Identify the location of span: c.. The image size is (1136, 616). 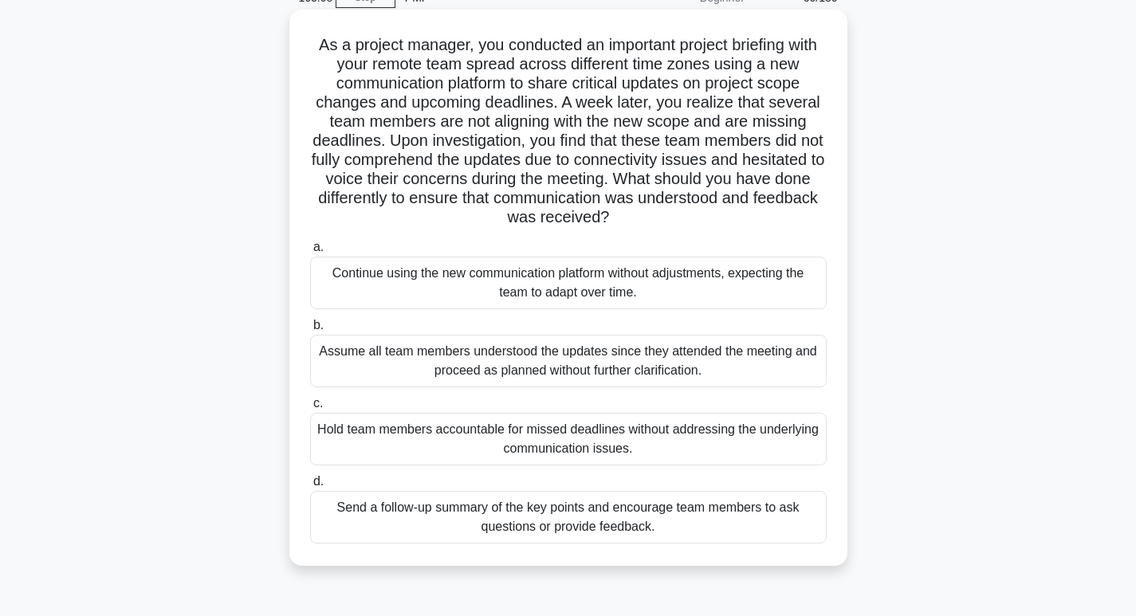
(318, 403).